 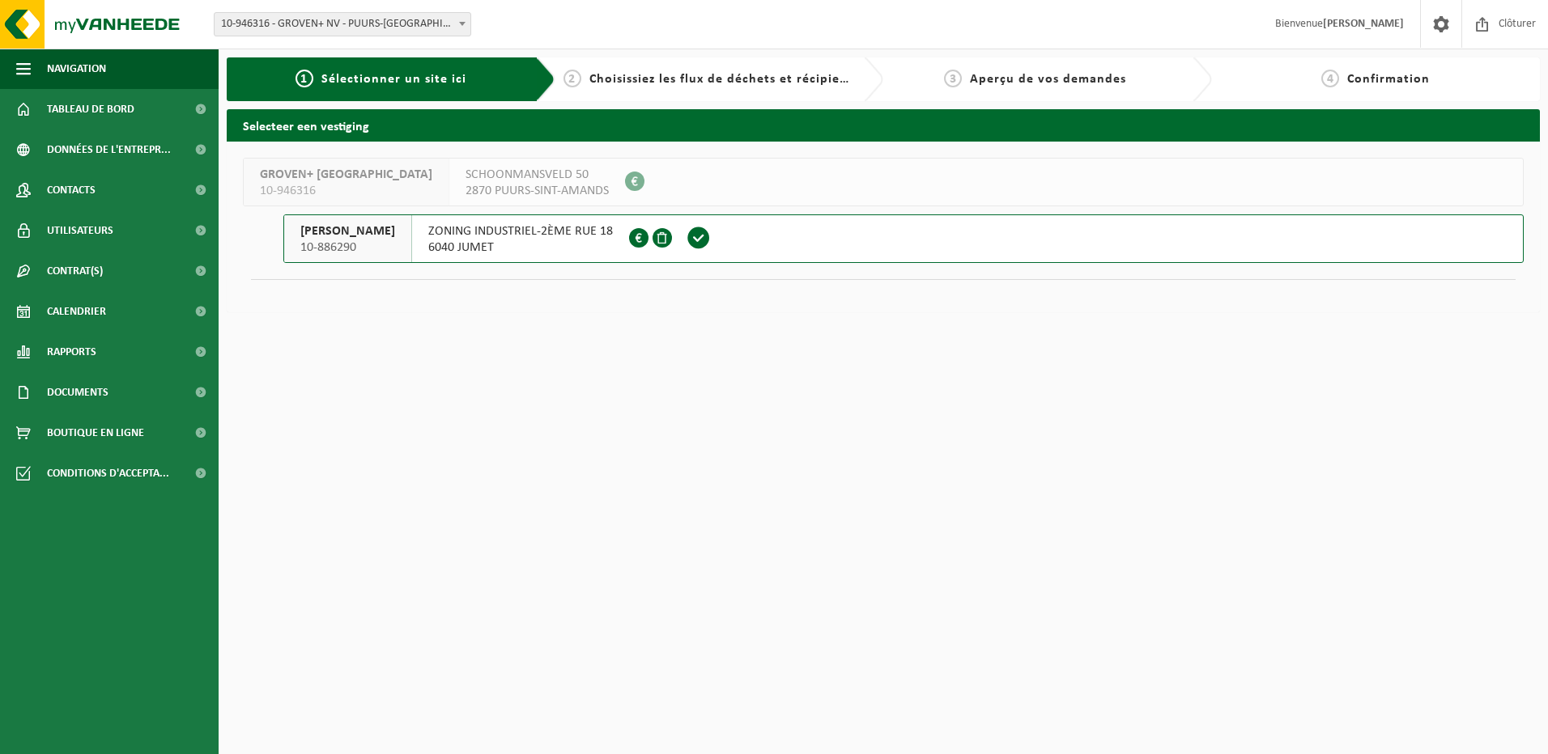 I want to click on span: SCHOONMANSVELD 50, so click(x=537, y=175).